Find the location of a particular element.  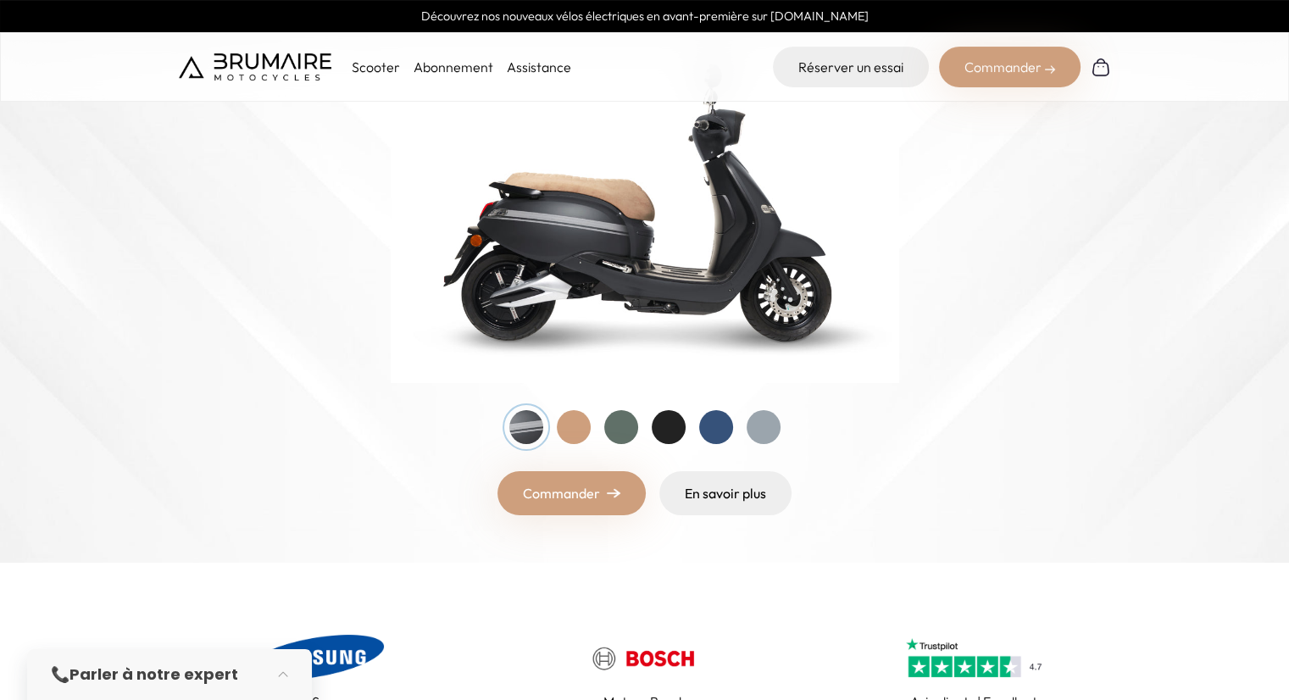

a: Réserver un essai is located at coordinates (851, 67).